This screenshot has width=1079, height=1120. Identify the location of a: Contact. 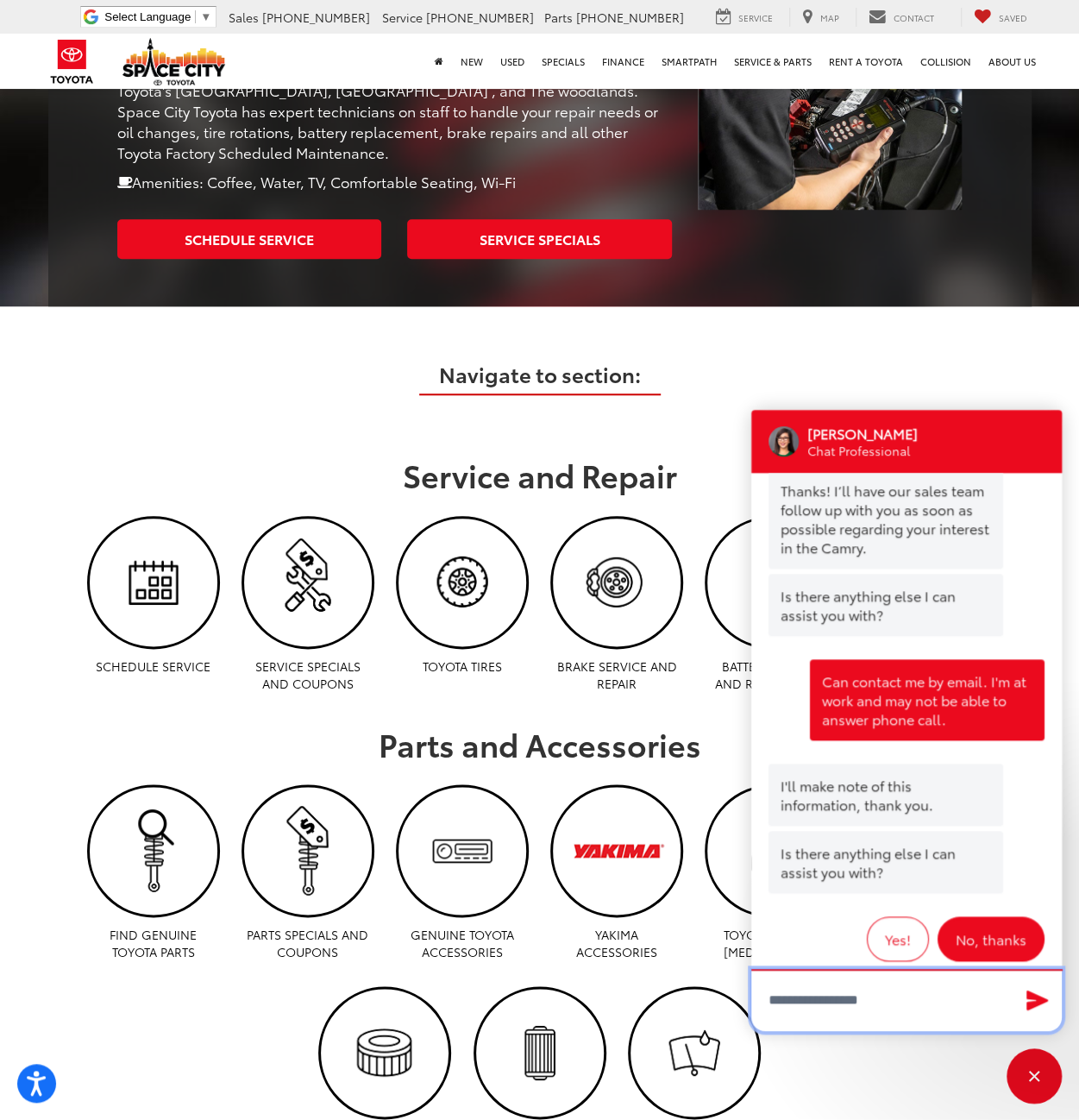
(902, 18).